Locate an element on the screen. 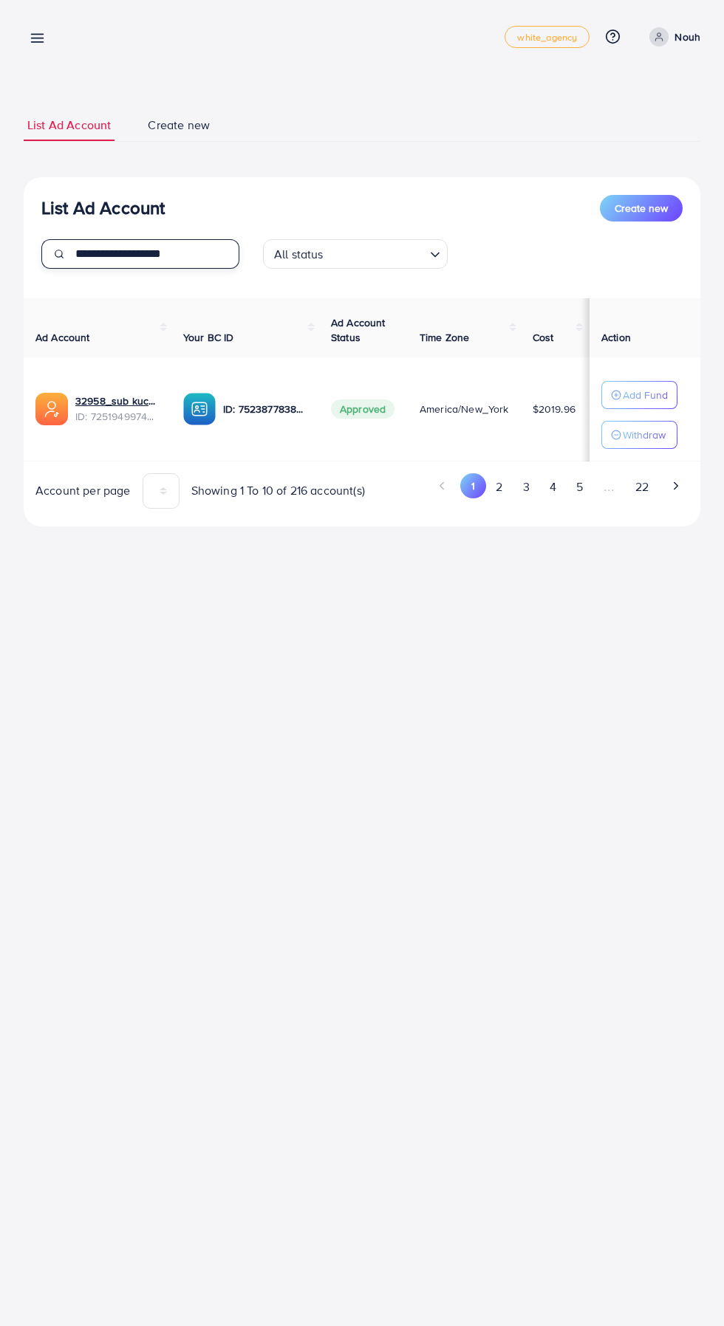 This screenshot has width=724, height=1326. button: Go to page 22 is located at coordinates (641, 487).